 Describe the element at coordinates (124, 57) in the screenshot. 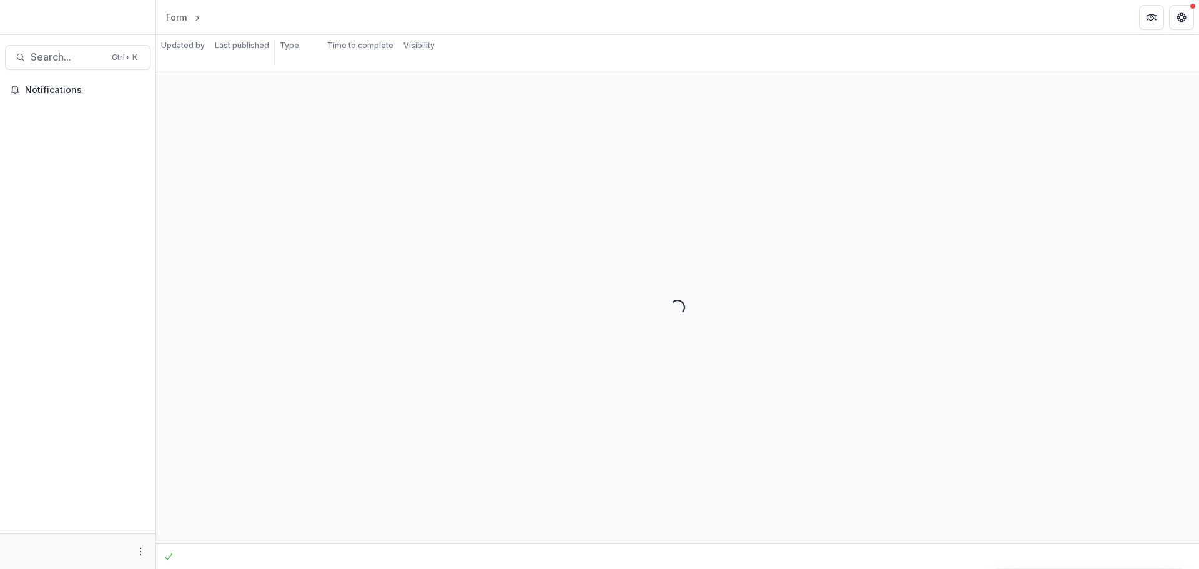

I see `div: Ctrl + K` at that location.